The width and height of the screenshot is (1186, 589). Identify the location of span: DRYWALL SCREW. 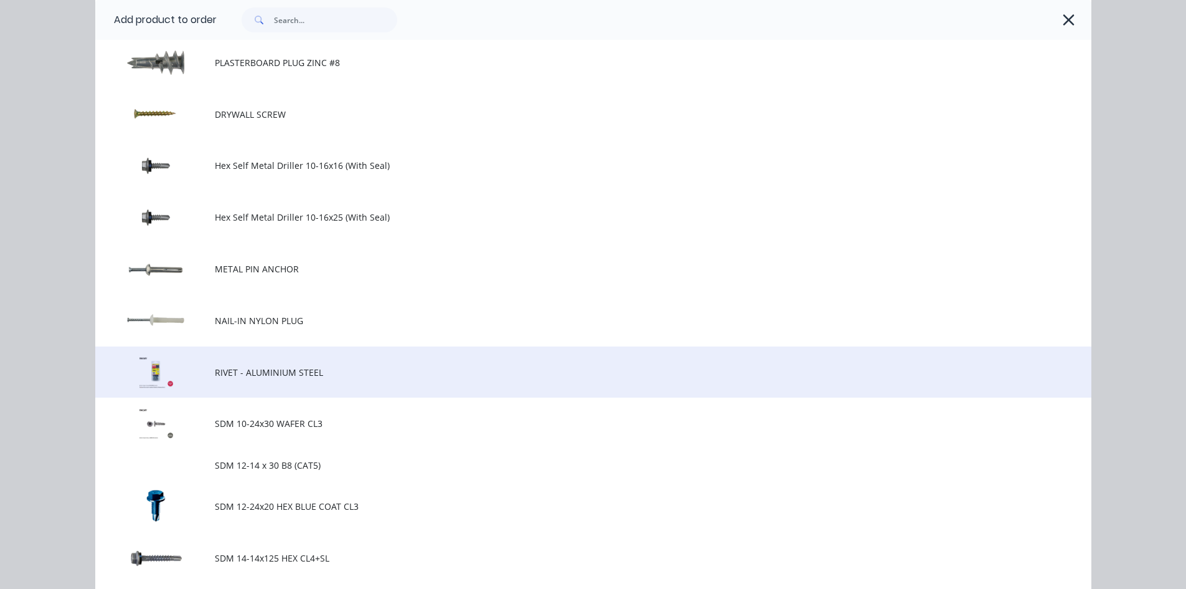
(566, 114).